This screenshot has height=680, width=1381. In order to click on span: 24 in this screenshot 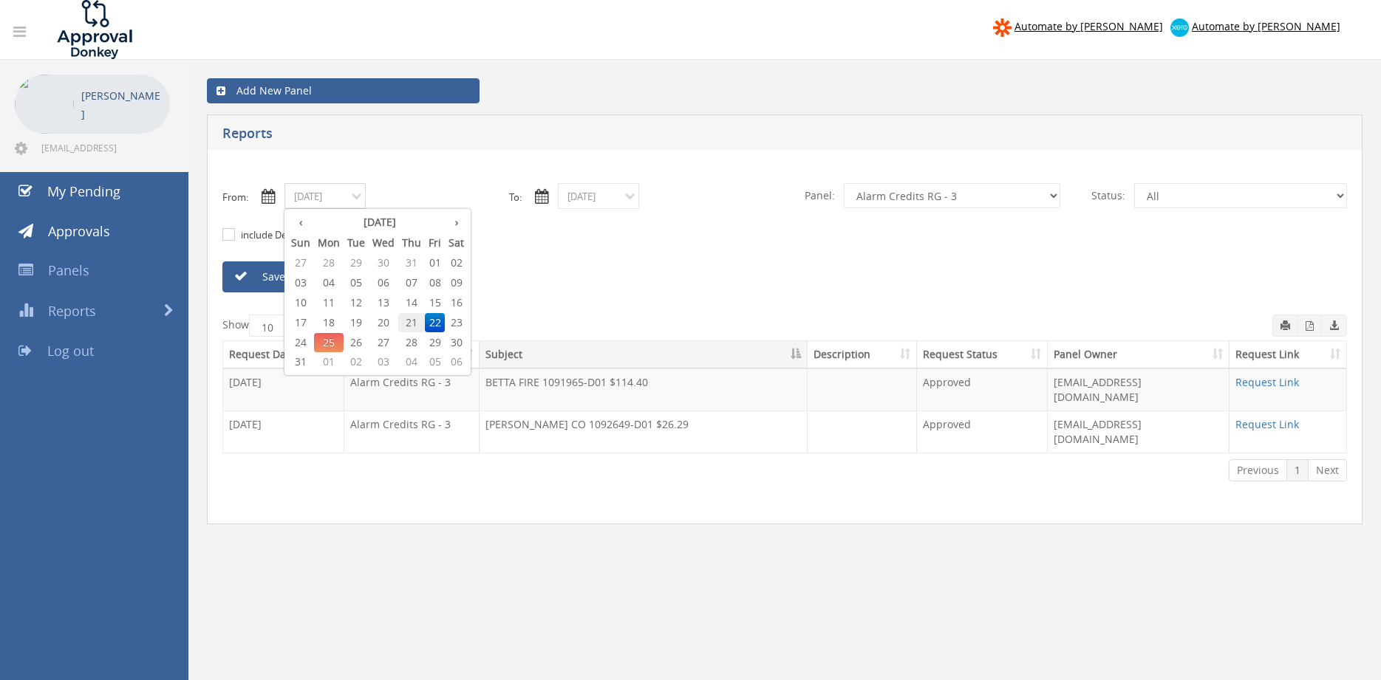, I will do `click(301, 343)`.